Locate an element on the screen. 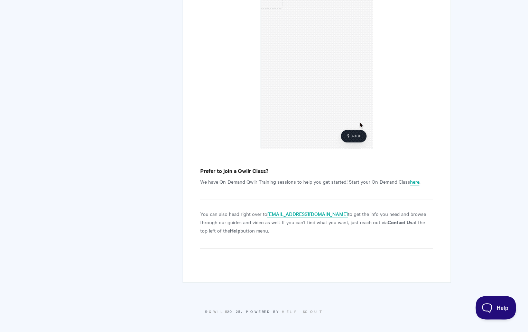 The image size is (528, 332). a: here is located at coordinates (415, 182).